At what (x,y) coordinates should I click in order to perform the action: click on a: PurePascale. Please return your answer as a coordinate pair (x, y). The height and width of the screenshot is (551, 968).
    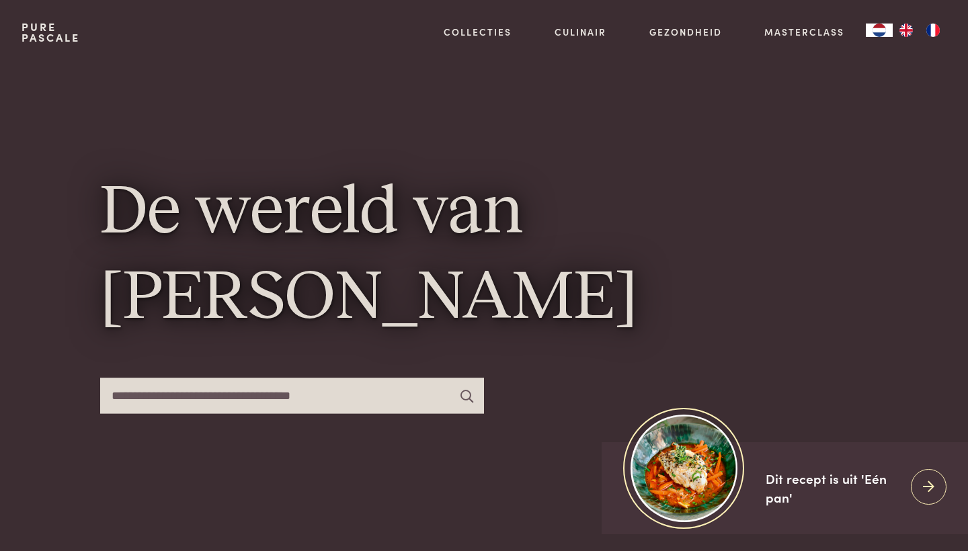
    Looking at the image, I should click on (50, 32).